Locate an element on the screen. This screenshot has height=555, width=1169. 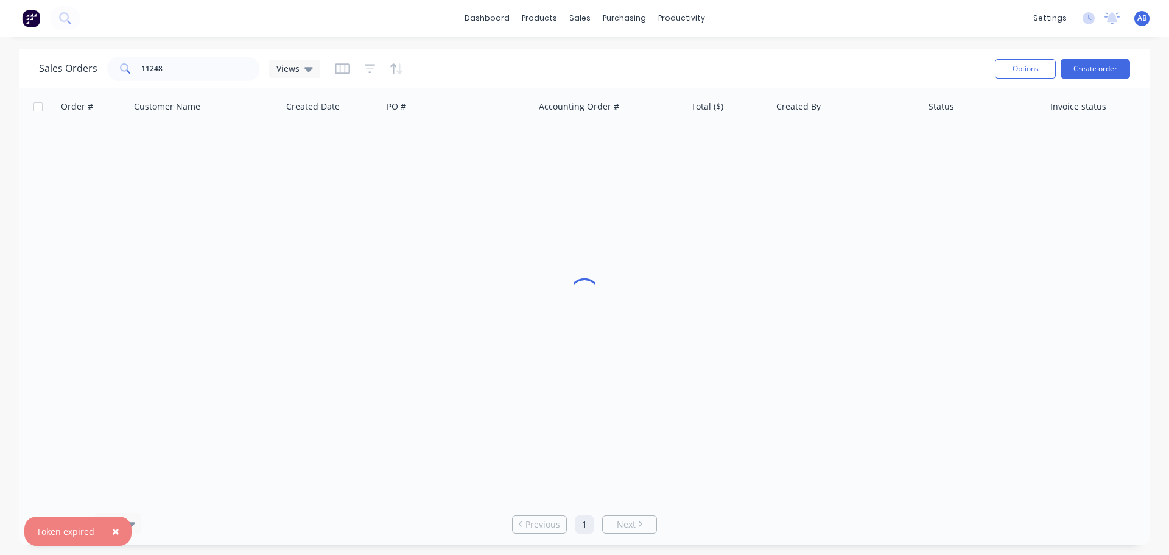
div: Token expired is located at coordinates (65, 531).